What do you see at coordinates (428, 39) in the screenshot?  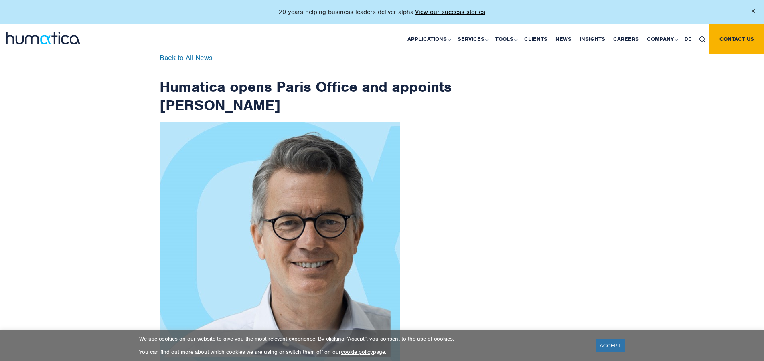 I see `a: Applications` at bounding box center [428, 39].